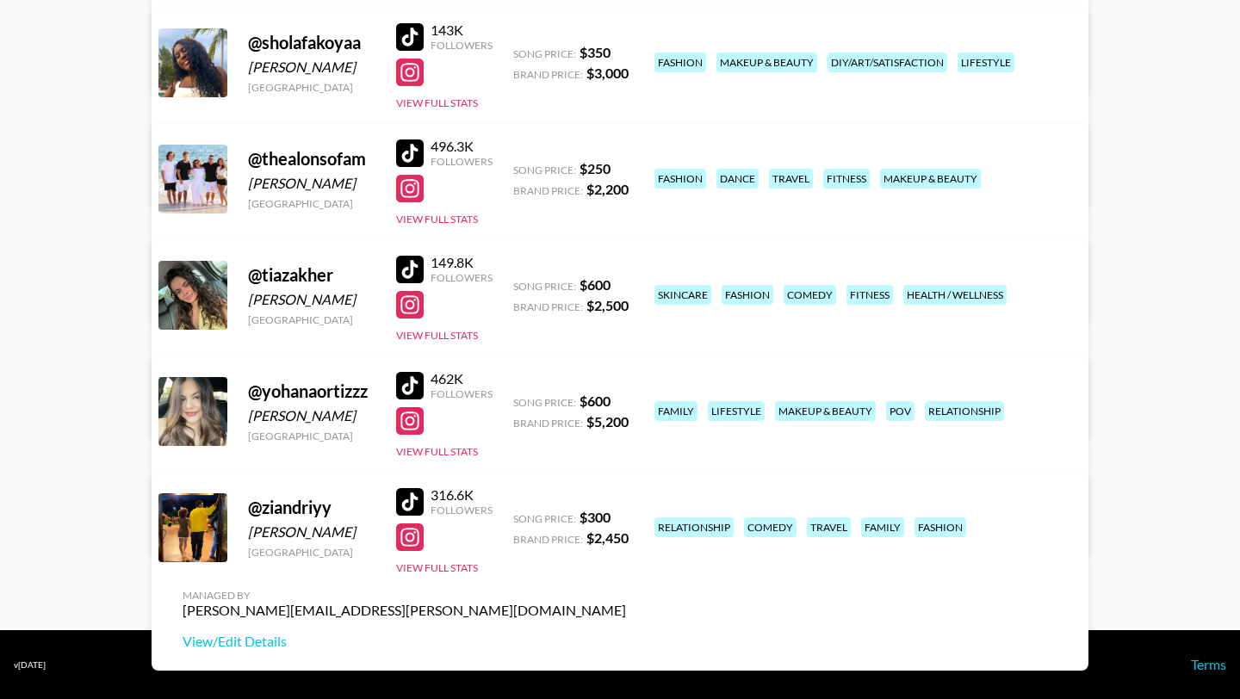 This screenshot has height=699, width=1240. I want to click on div: @ tiazakher, so click(312, 275).